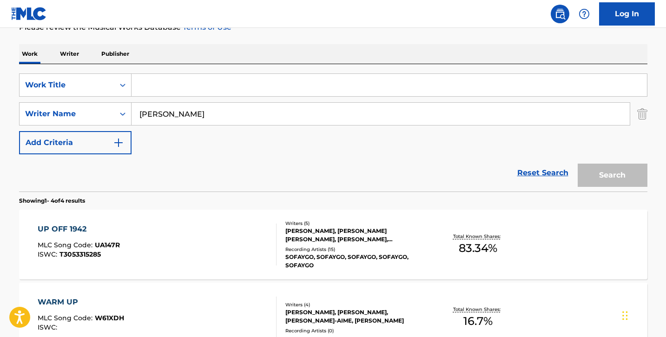 Image resolution: width=666 pixels, height=337 pixels. I want to click on button: Add Criteria, so click(75, 143).